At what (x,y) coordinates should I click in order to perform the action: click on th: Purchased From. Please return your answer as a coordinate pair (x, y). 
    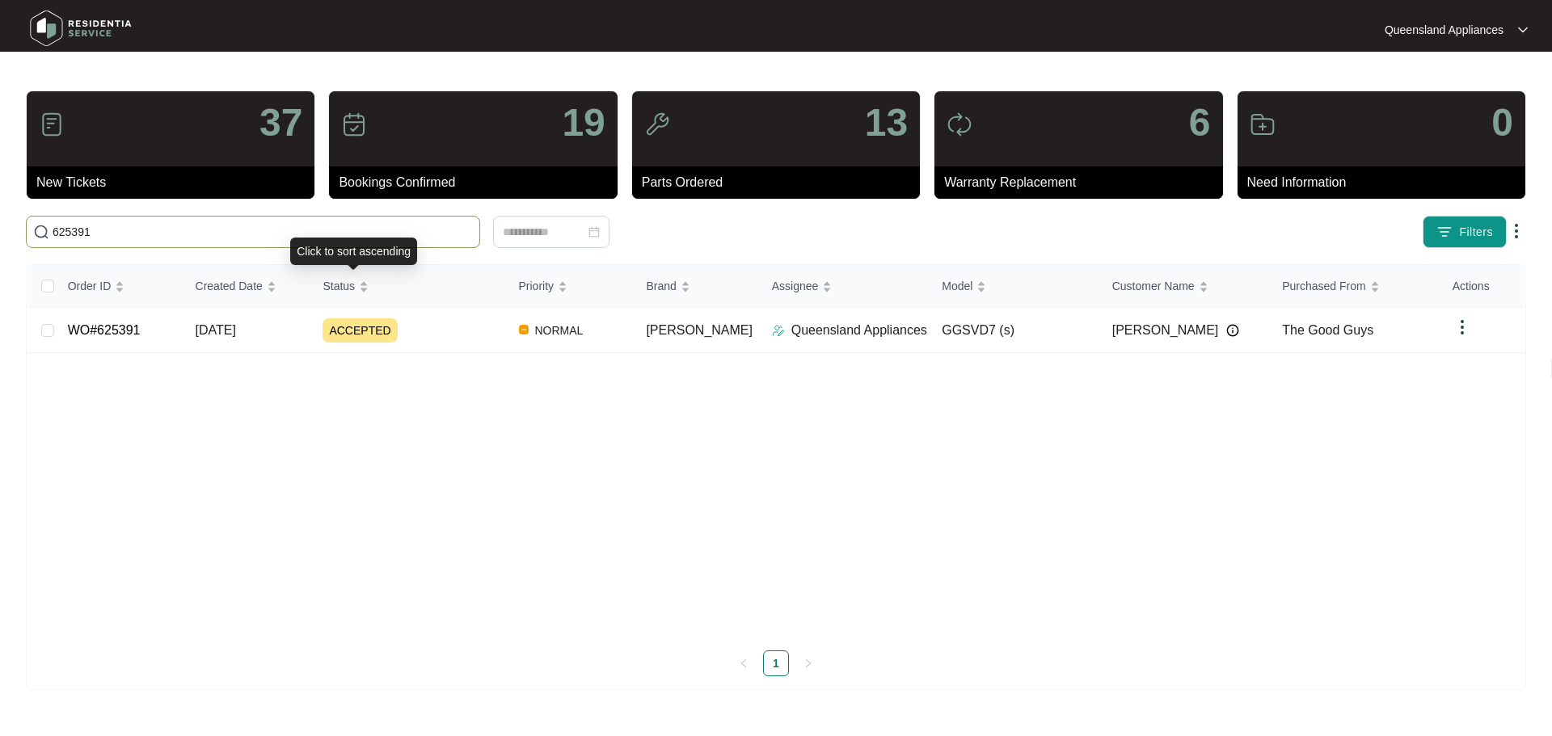
    Looking at the image, I should click on (1354, 286).